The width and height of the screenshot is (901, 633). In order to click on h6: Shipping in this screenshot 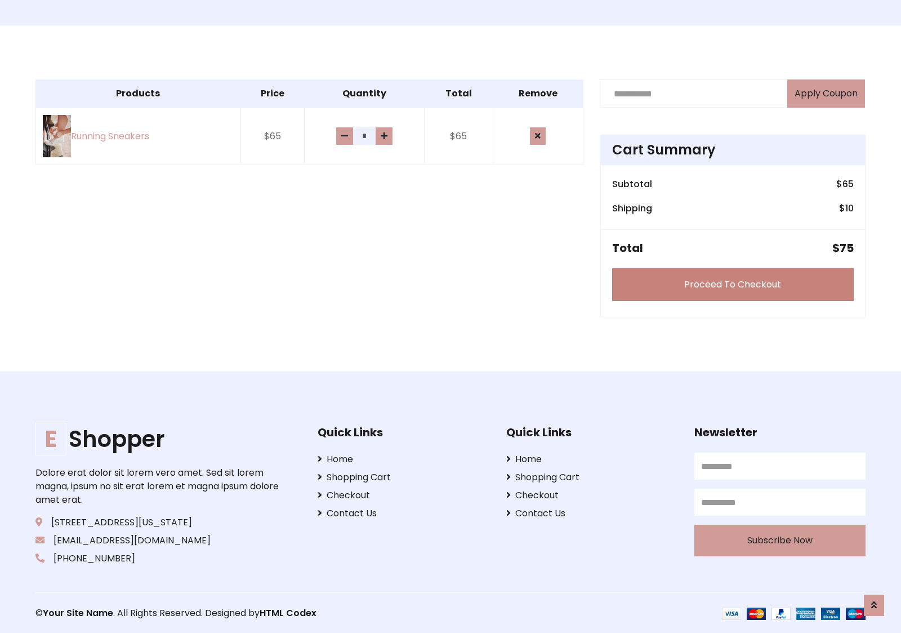, I will do `click(632, 208)`.